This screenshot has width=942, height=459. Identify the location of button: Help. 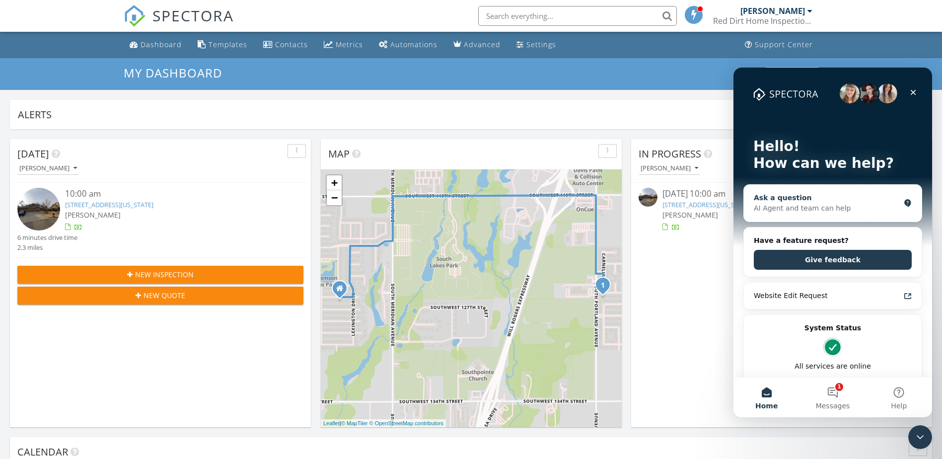
(165, 330).